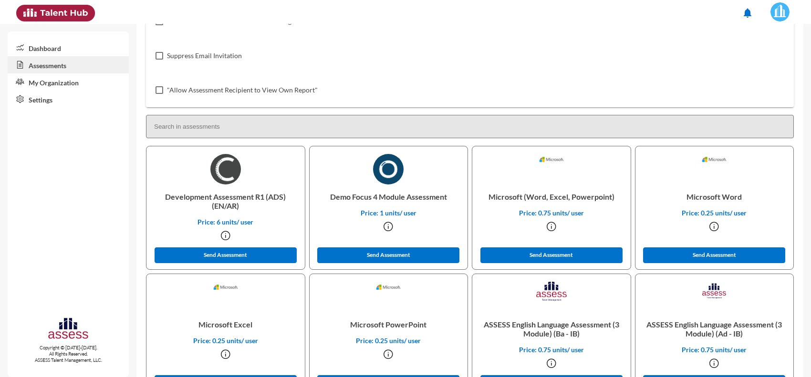  I want to click on a: My Organization, so click(68, 82).